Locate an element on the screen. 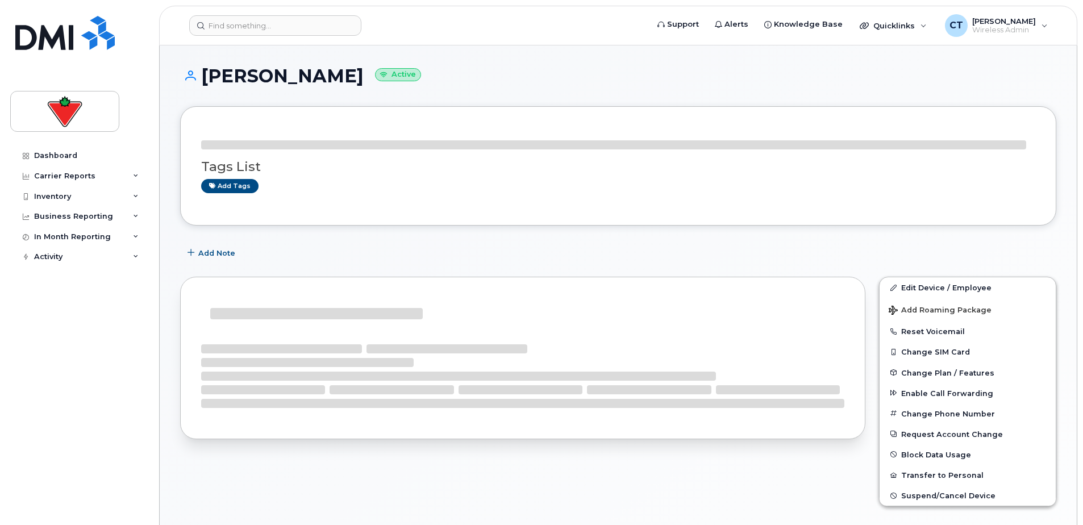  button: Change Plan / Features is located at coordinates (968, 373).